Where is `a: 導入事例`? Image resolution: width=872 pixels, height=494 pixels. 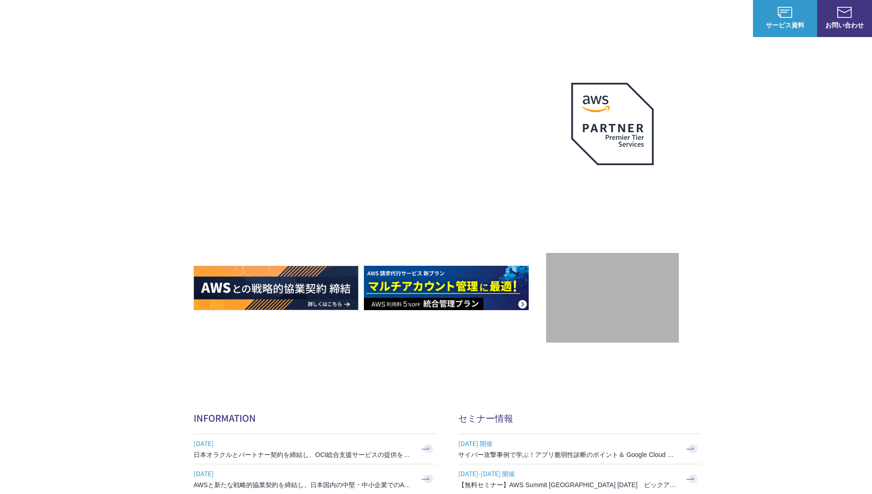
a: 導入事例 is located at coordinates (634, 18).